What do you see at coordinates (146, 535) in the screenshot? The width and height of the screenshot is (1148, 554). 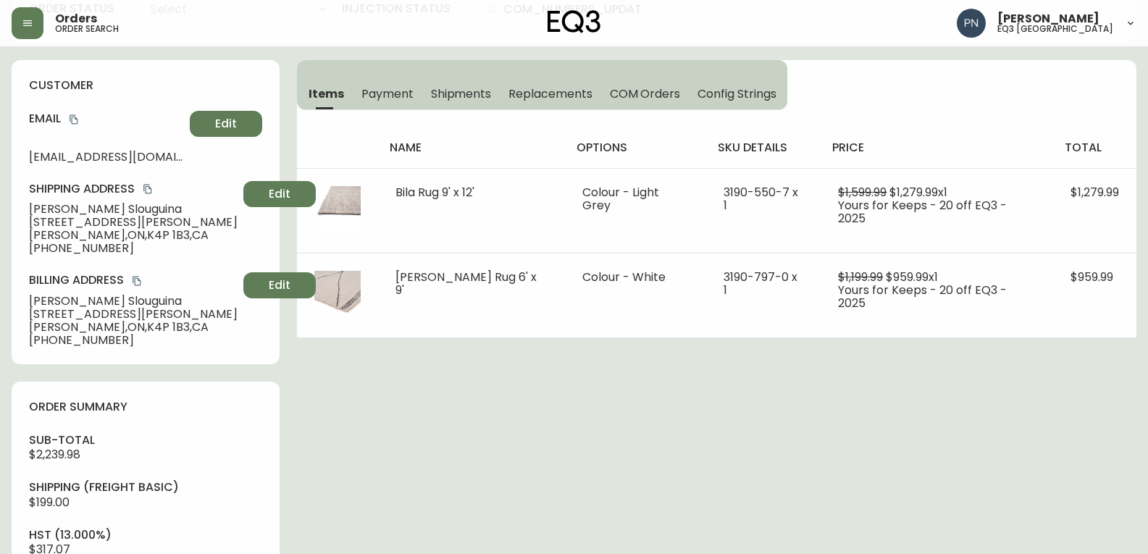 I see `h4: hst (13.000%)` at bounding box center [146, 535].